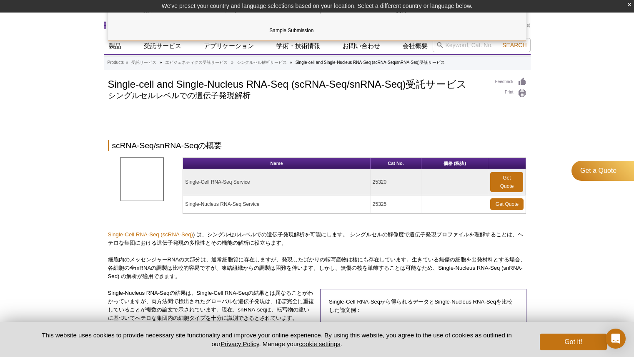  I want to click on a: お問い合わせ, so click(362, 46).